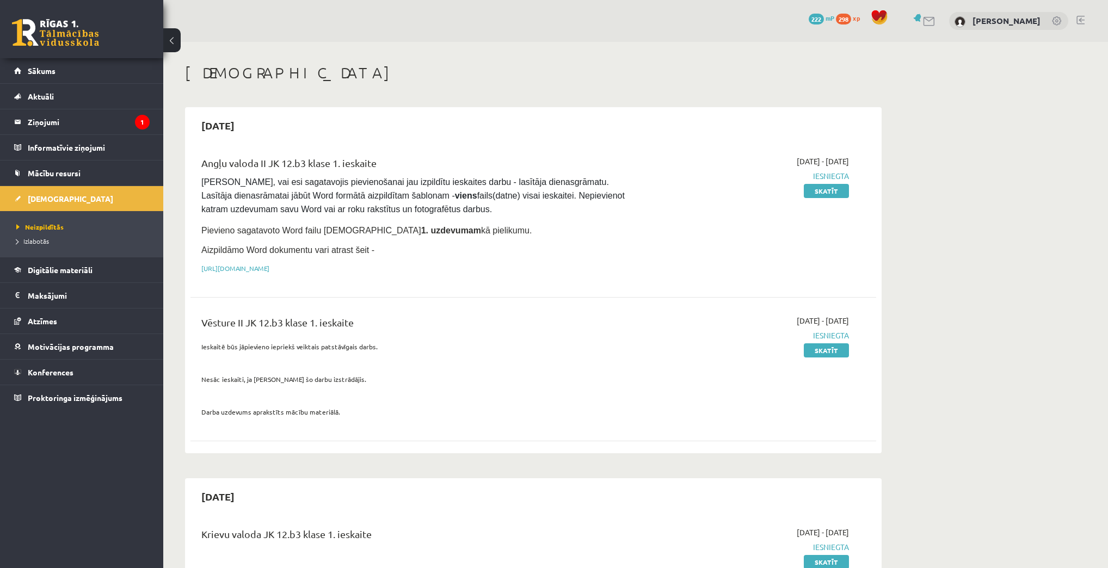  I want to click on span: Atzīmes, so click(42, 321).